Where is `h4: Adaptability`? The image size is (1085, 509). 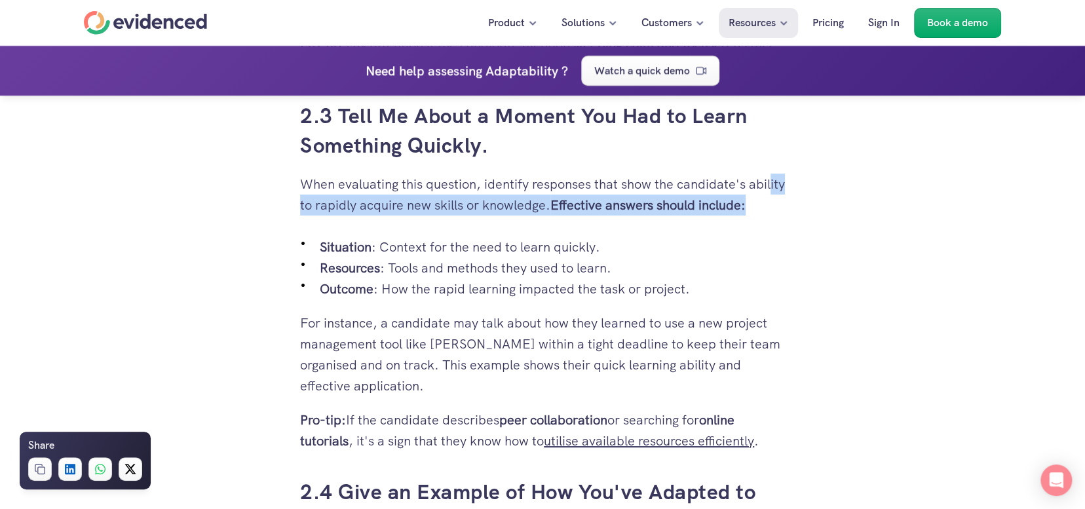
h4: Adaptability is located at coordinates (521, 71).